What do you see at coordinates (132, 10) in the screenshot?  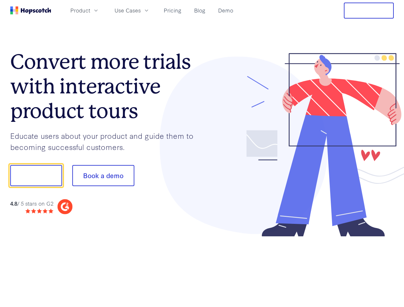 I see `button: Use Cases` at bounding box center [132, 10].